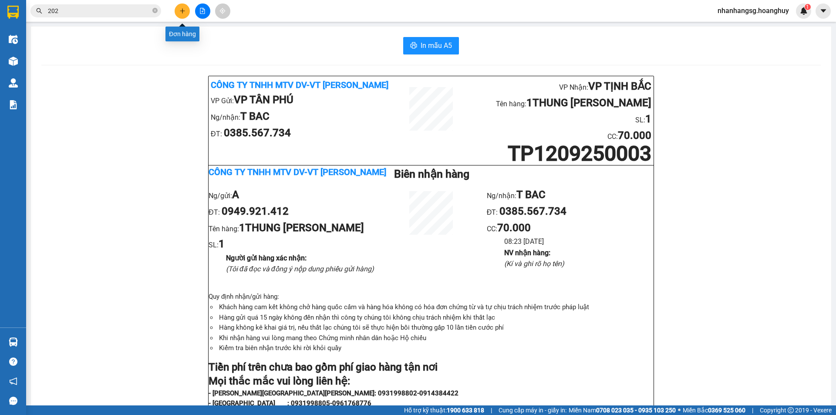 This screenshot has width=836, height=415. I want to click on input: Tìm tên, số ĐT hoặc mã đơn, so click(99, 11).